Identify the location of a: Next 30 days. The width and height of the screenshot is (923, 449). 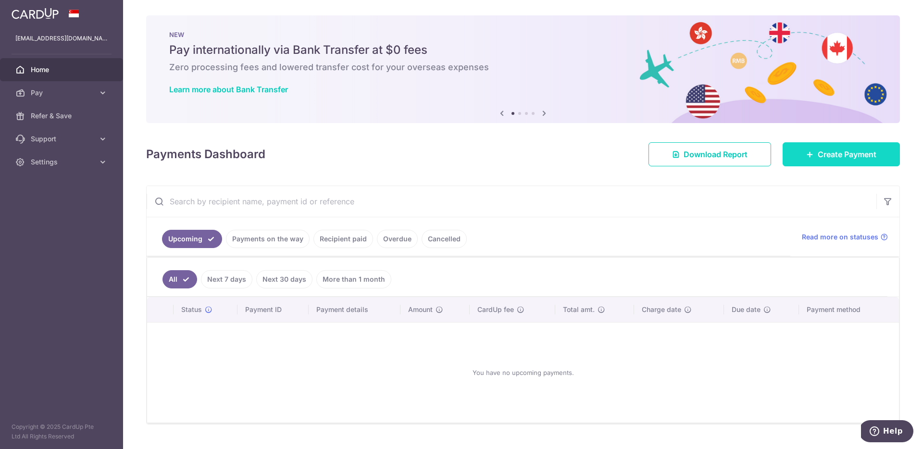
(284, 279).